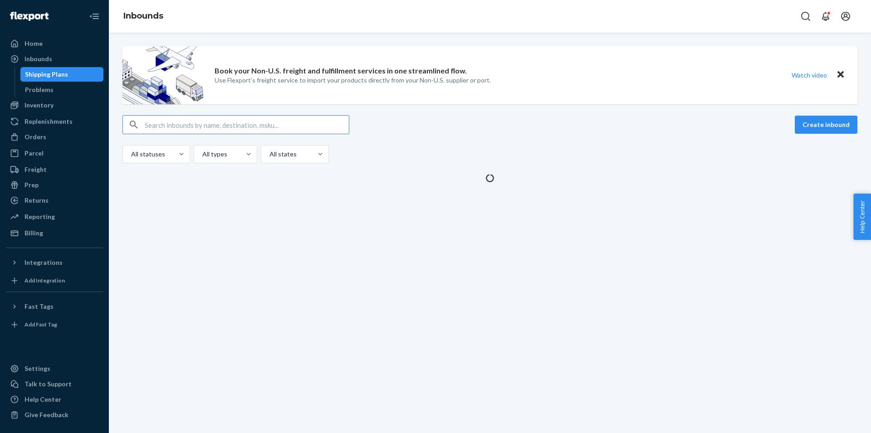  What do you see at coordinates (39, 217) in the screenshot?
I see `div: Reporting` at bounding box center [39, 217].